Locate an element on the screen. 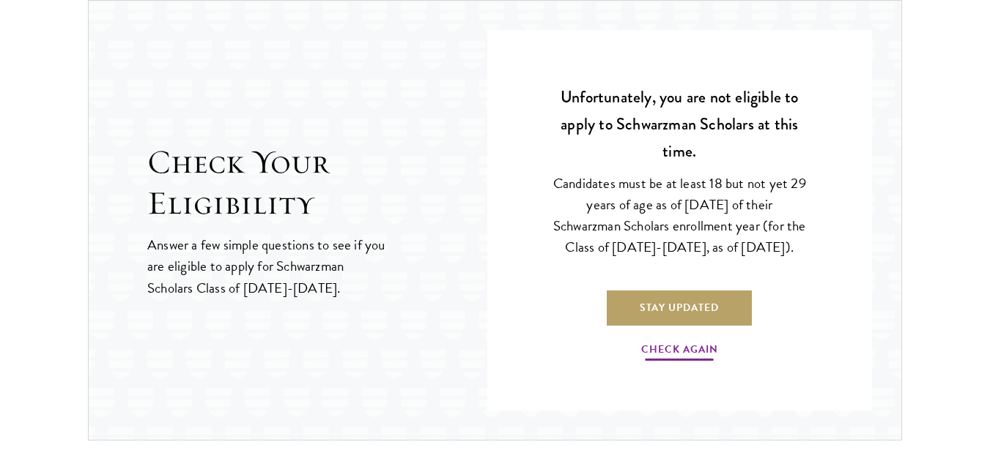  a: Stay Updated is located at coordinates (679, 308).